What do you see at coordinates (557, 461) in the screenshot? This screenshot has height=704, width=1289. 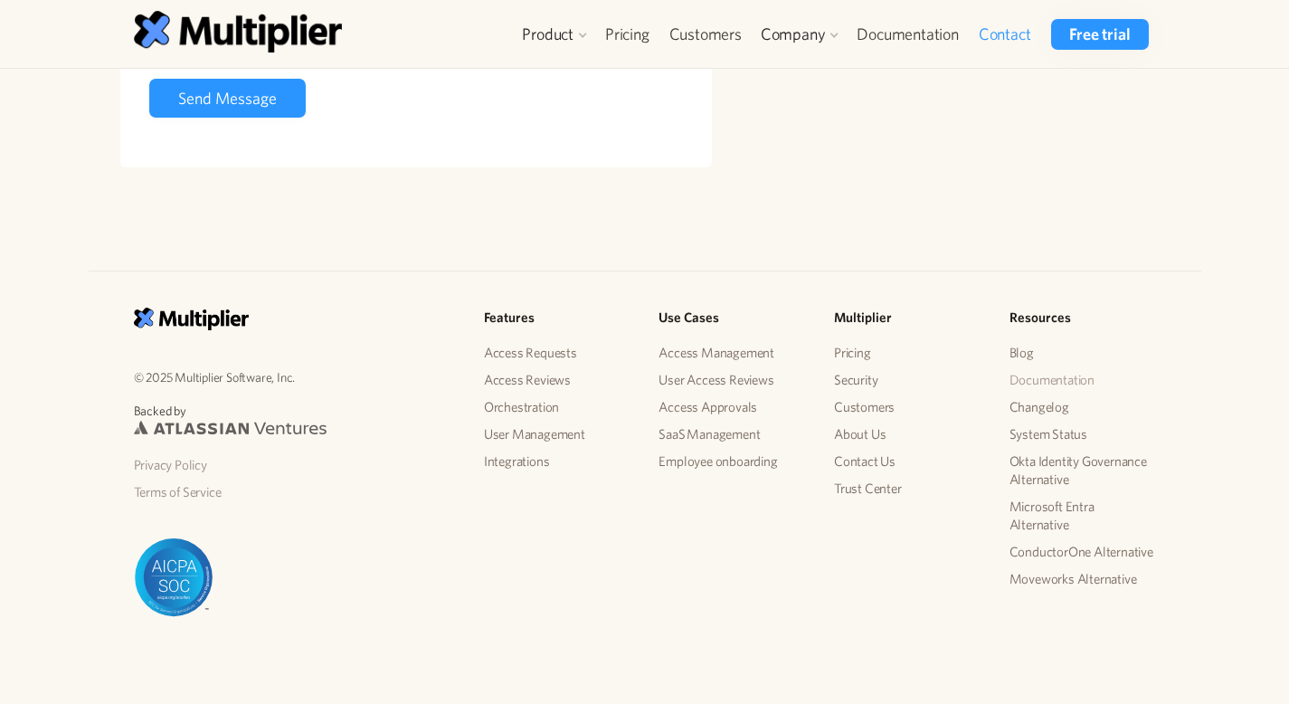 I see `a: Integrations` at bounding box center [557, 461].